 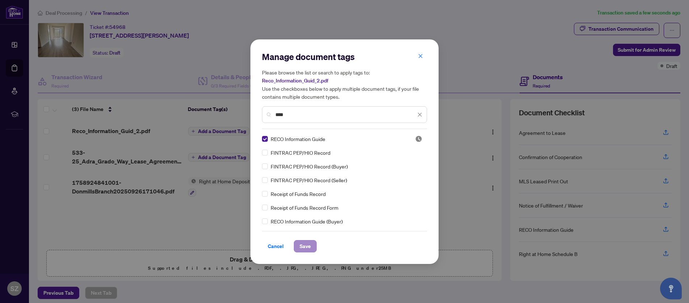 What do you see at coordinates (305, 247) in the screenshot?
I see `button: Save` at bounding box center [305, 247].